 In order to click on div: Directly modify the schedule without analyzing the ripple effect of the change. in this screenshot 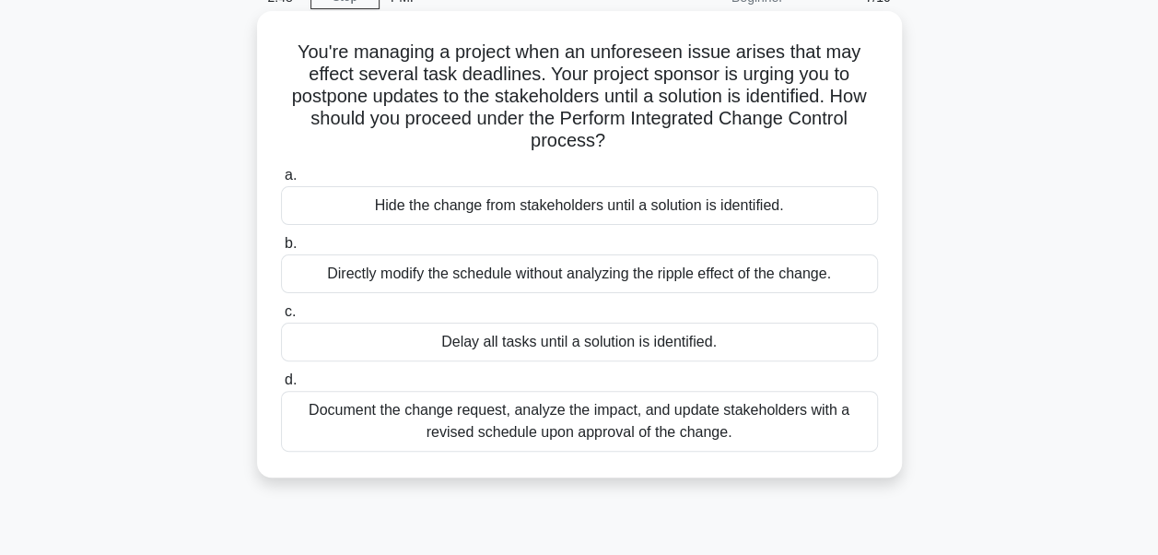, I will do `click(580, 274)`.